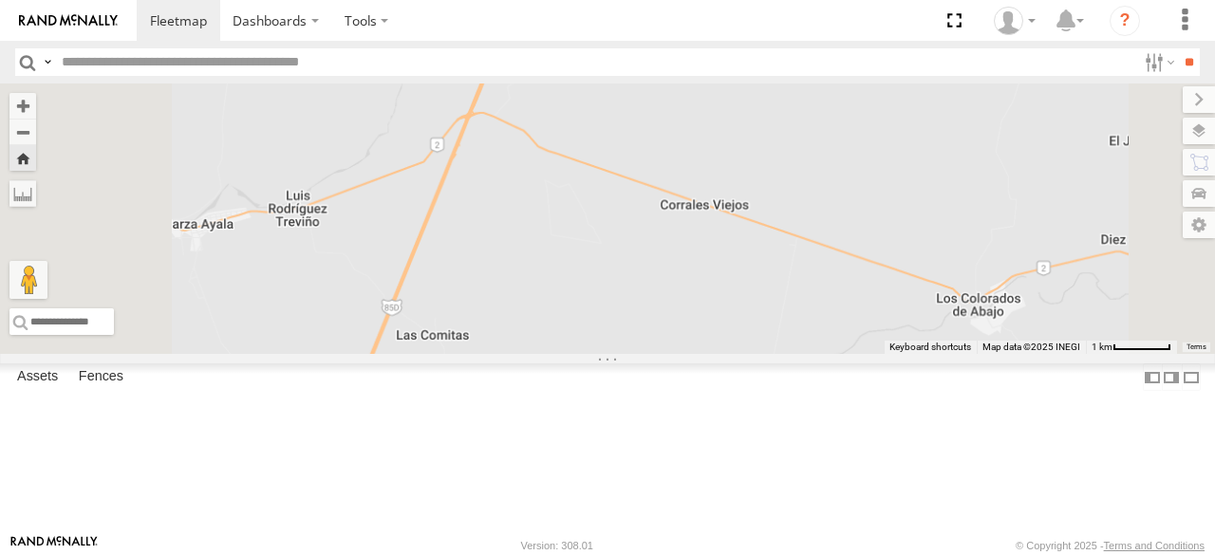 The width and height of the screenshot is (1215, 555). Describe the element at coordinates (1199, 225) in the screenshot. I see `label: Map Settings` at that location.